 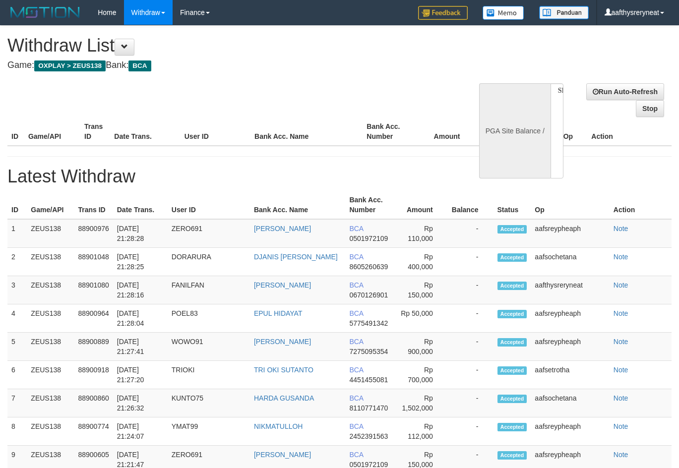 I want to click on span: 4451455081, so click(x=368, y=380).